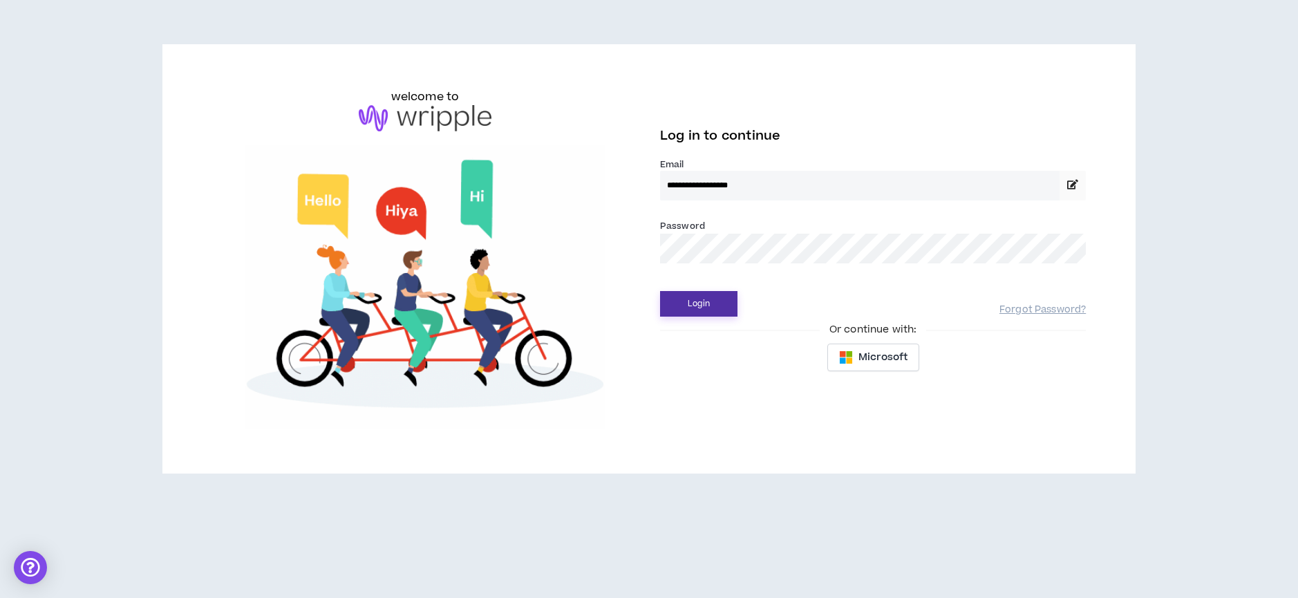 This screenshot has width=1298, height=598. Describe the element at coordinates (873, 330) in the screenshot. I see `span: Or continue with:` at that location.